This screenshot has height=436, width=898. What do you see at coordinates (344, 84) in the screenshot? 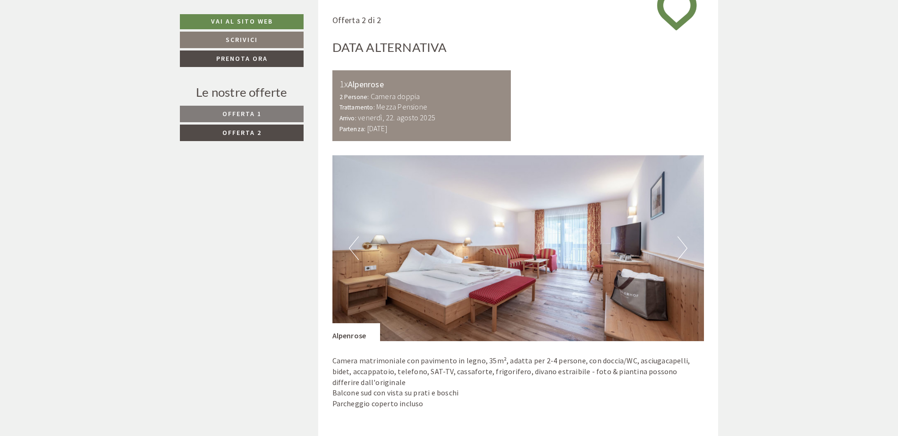
I see `b: 1x` at bounding box center [344, 84].